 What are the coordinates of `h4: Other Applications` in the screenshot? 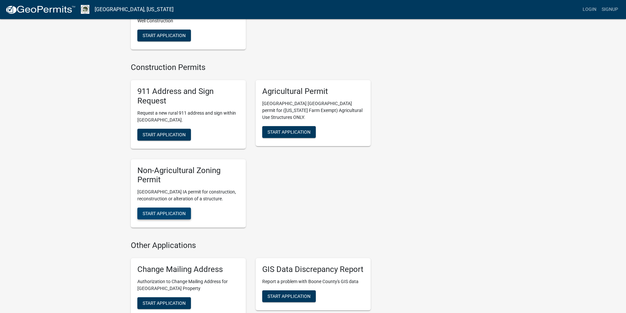 It's located at (251, 246).